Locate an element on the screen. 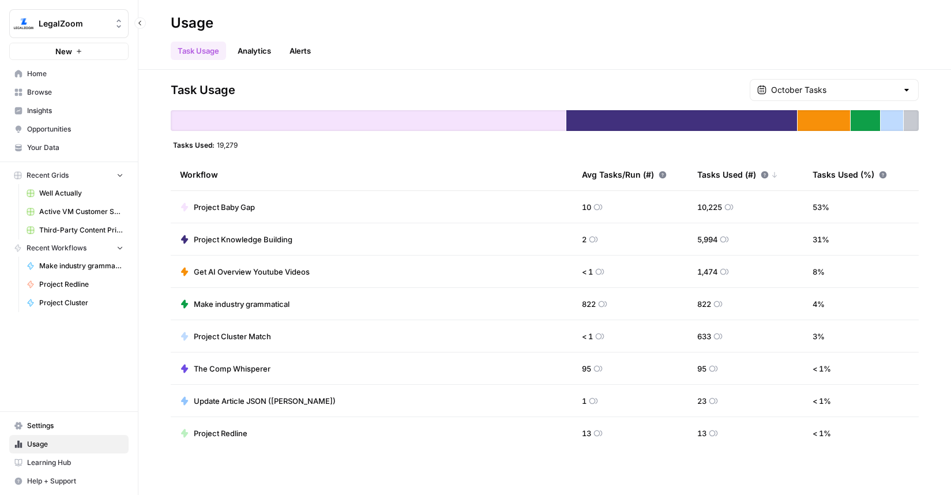 The height and width of the screenshot is (495, 951). span: Insights is located at coordinates (75, 111).